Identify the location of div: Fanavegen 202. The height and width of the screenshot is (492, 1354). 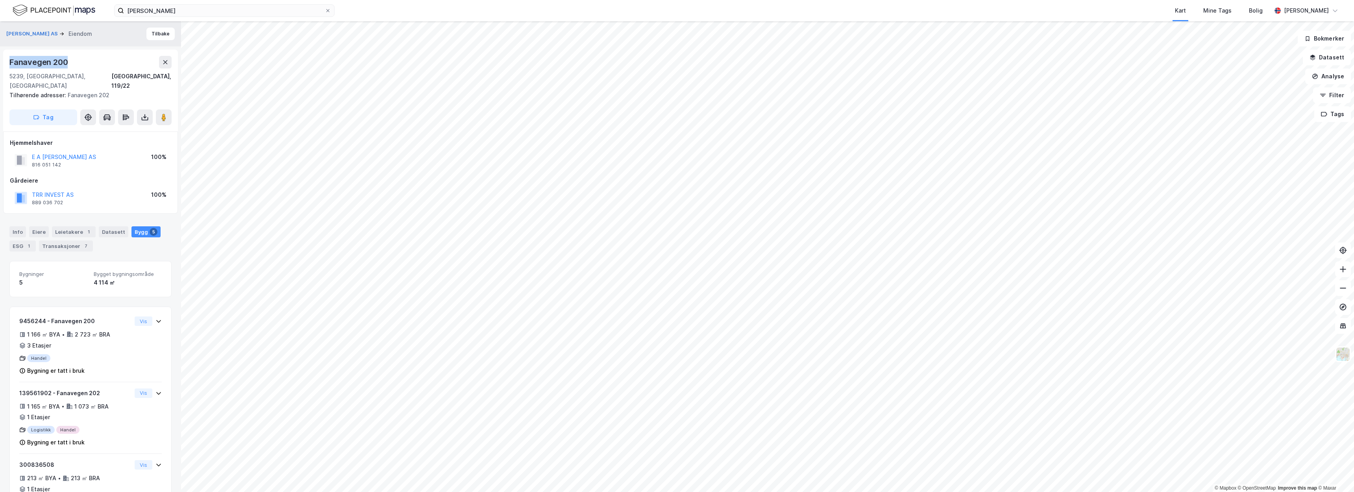
(87, 95).